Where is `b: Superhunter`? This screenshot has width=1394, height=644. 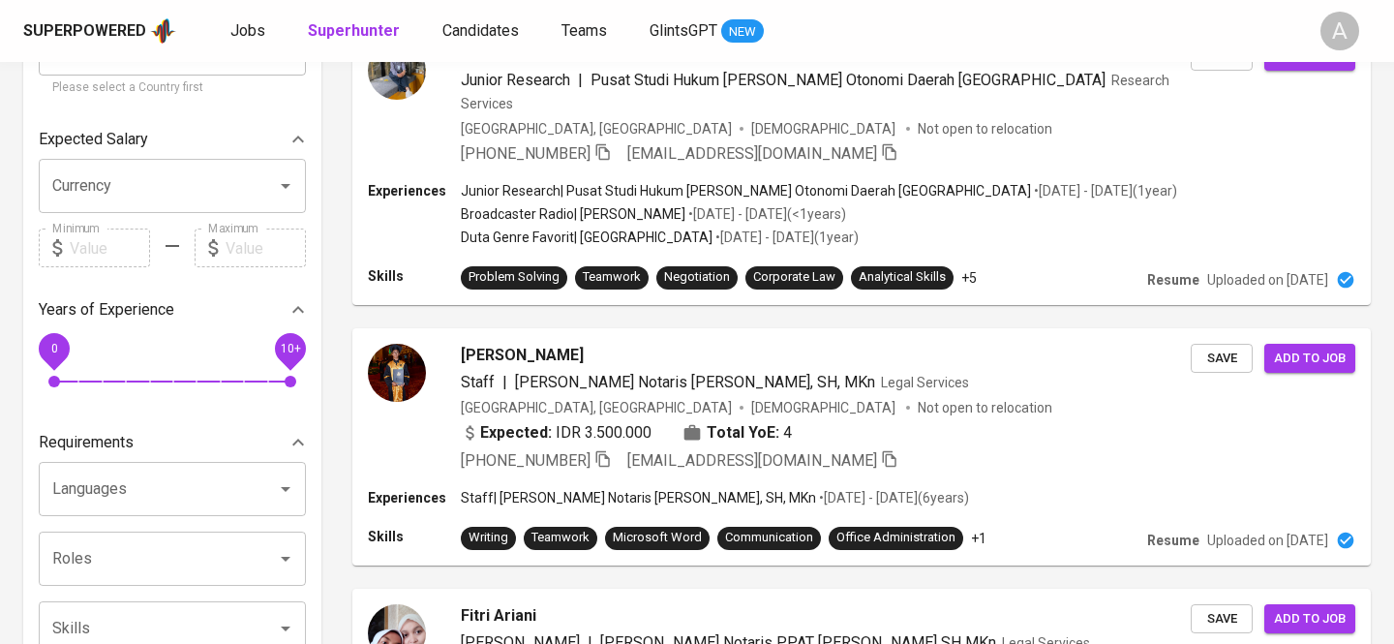 b: Superhunter is located at coordinates (353, 30).